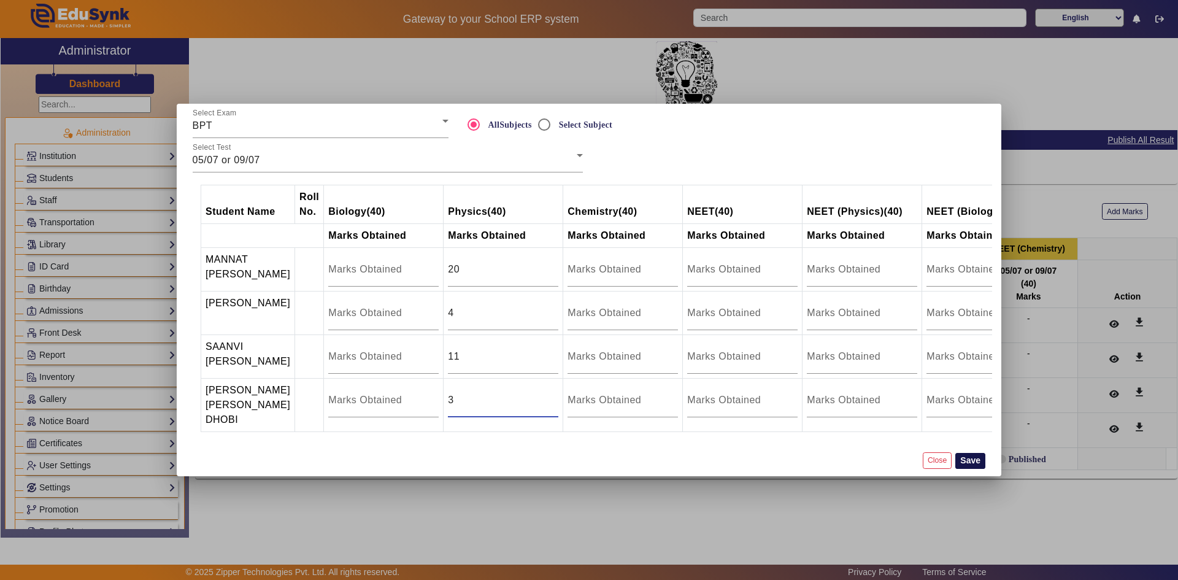 The height and width of the screenshot is (580, 1178). Describe the element at coordinates (214, 113) in the screenshot. I see `mat-label: Select Exam` at that location.